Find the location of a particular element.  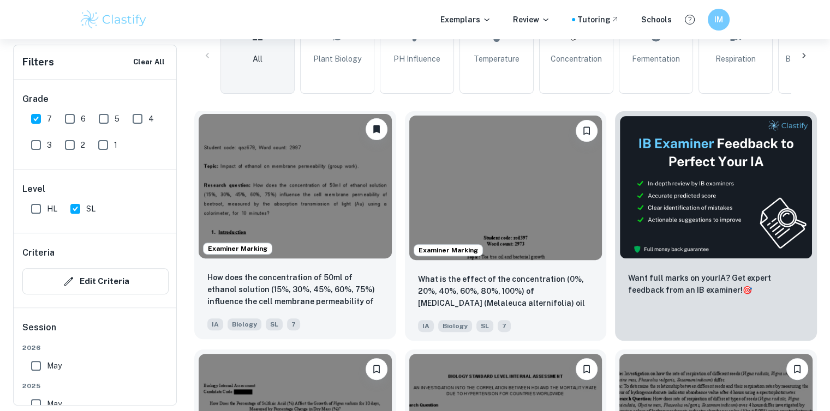

h6: Grade is located at coordinates (95, 99).